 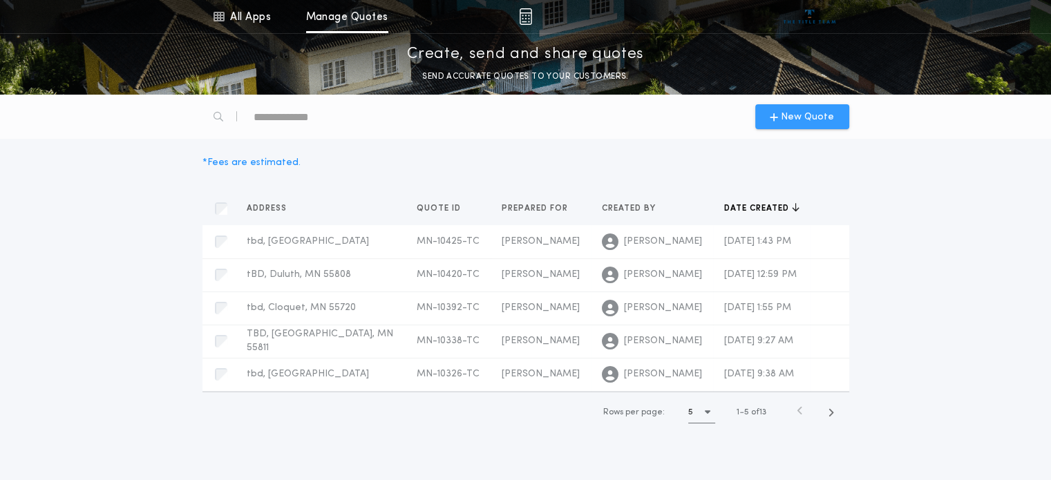 I want to click on span: tBD, Duluth, MN 55808, so click(x=299, y=274).